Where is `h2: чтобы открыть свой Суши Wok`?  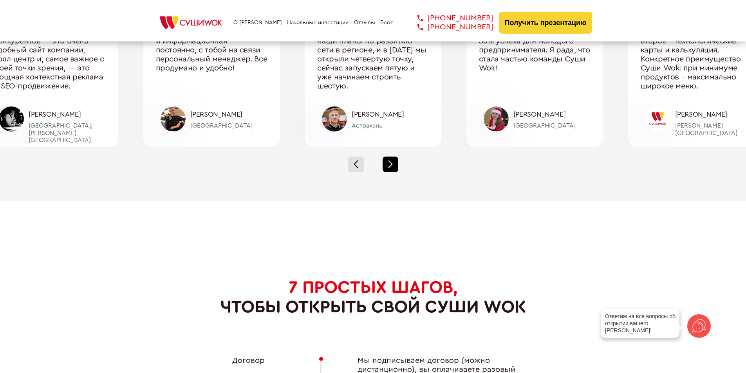
h2: чтобы открыть свой Суши Wok is located at coordinates (373, 297).